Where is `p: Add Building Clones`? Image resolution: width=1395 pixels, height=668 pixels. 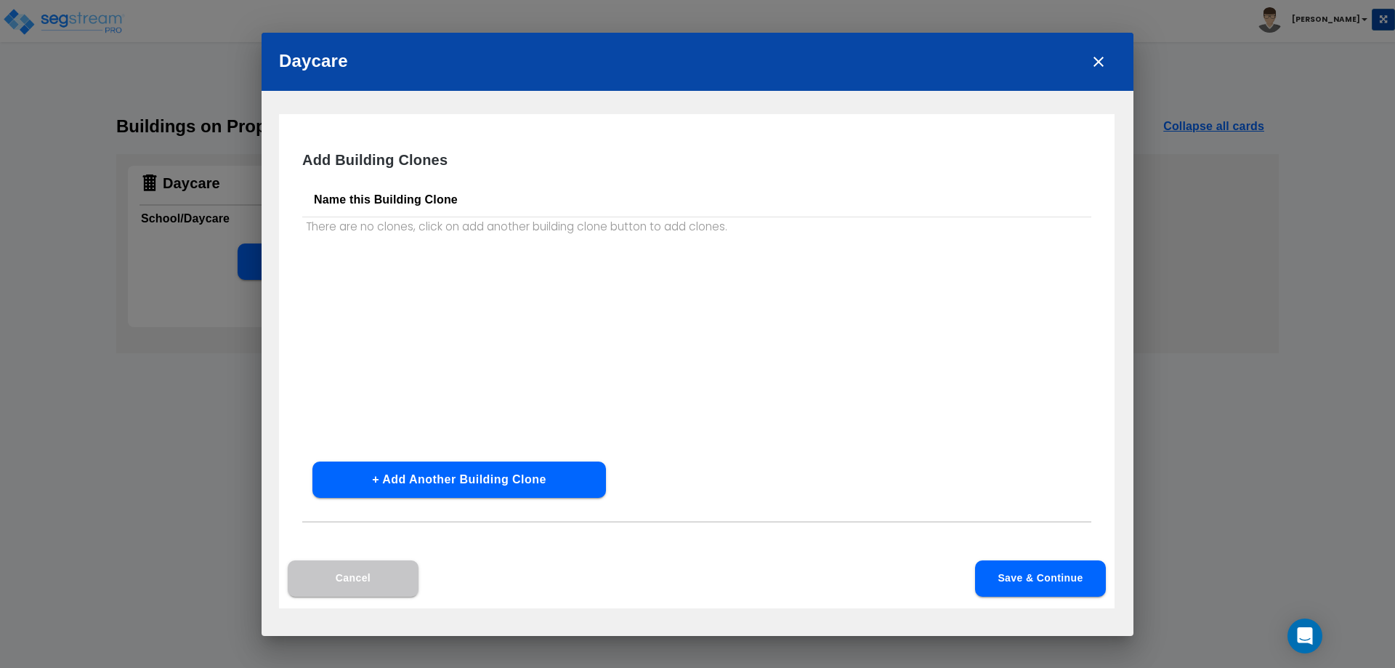
p: Add Building Clones is located at coordinates (697, 160).